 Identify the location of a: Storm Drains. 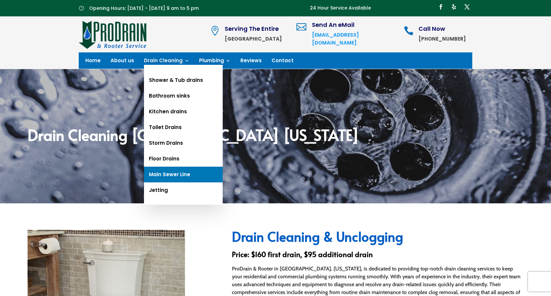
(183, 143).